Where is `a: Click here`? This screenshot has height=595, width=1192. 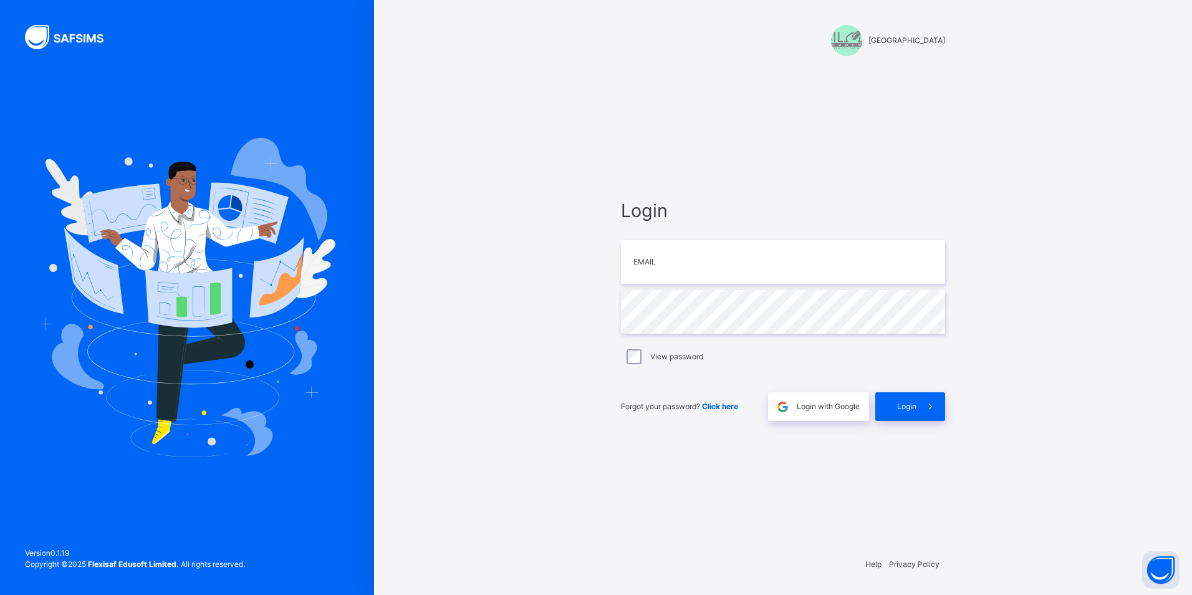
a: Click here is located at coordinates (720, 406).